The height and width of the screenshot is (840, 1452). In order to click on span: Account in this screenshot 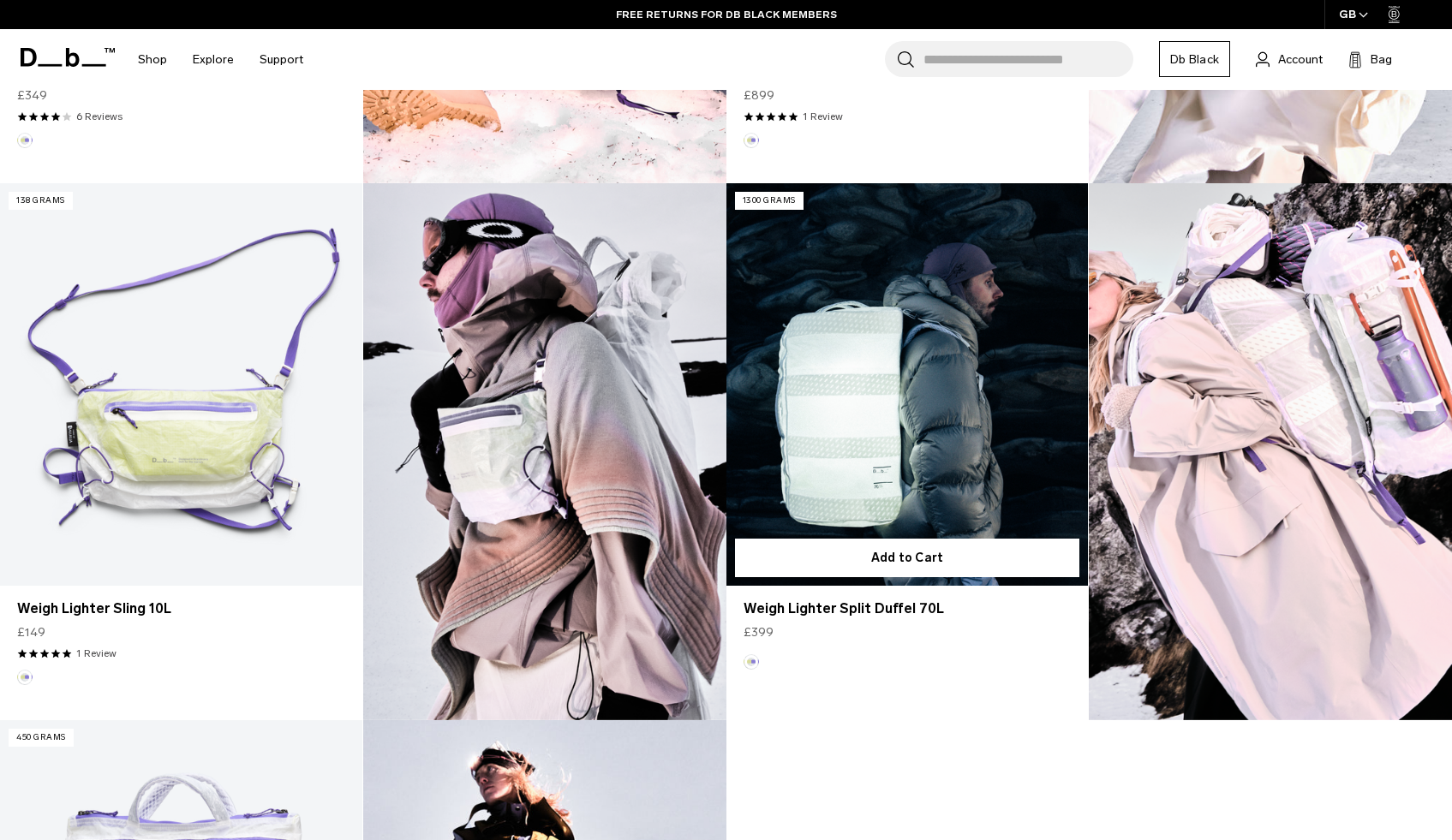, I will do `click(1300, 59)`.